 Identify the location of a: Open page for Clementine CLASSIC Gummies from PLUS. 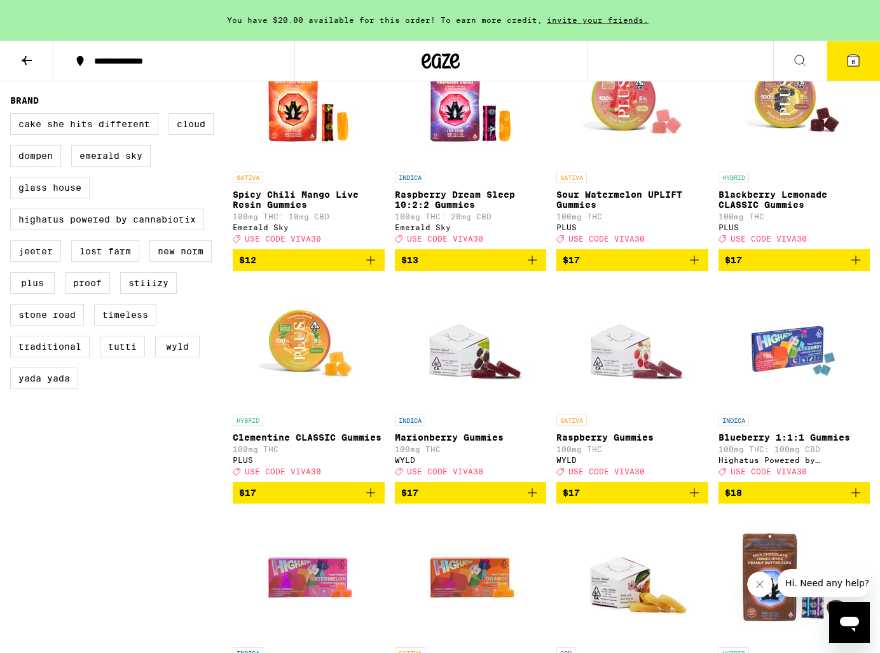
(308, 381).